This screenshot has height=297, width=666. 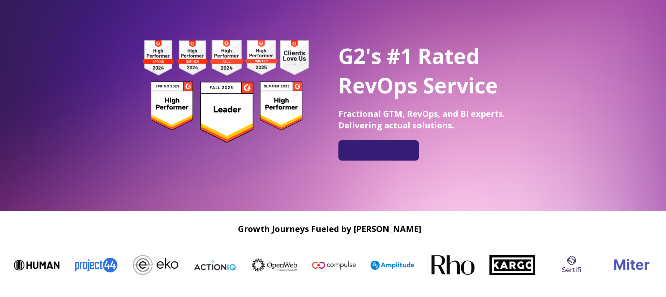 I want to click on span: Fractional GTM, RevOps, and BI experts. Delivering actual solutions., so click(x=422, y=119).